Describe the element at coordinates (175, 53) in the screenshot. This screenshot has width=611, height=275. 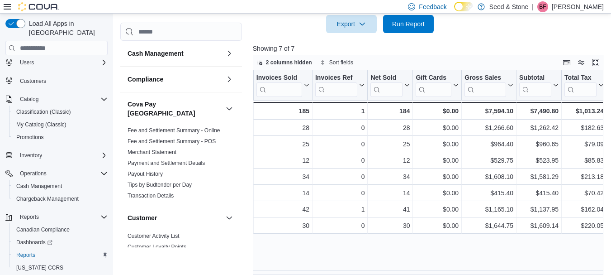
I see `button: Cash Management` at that location.